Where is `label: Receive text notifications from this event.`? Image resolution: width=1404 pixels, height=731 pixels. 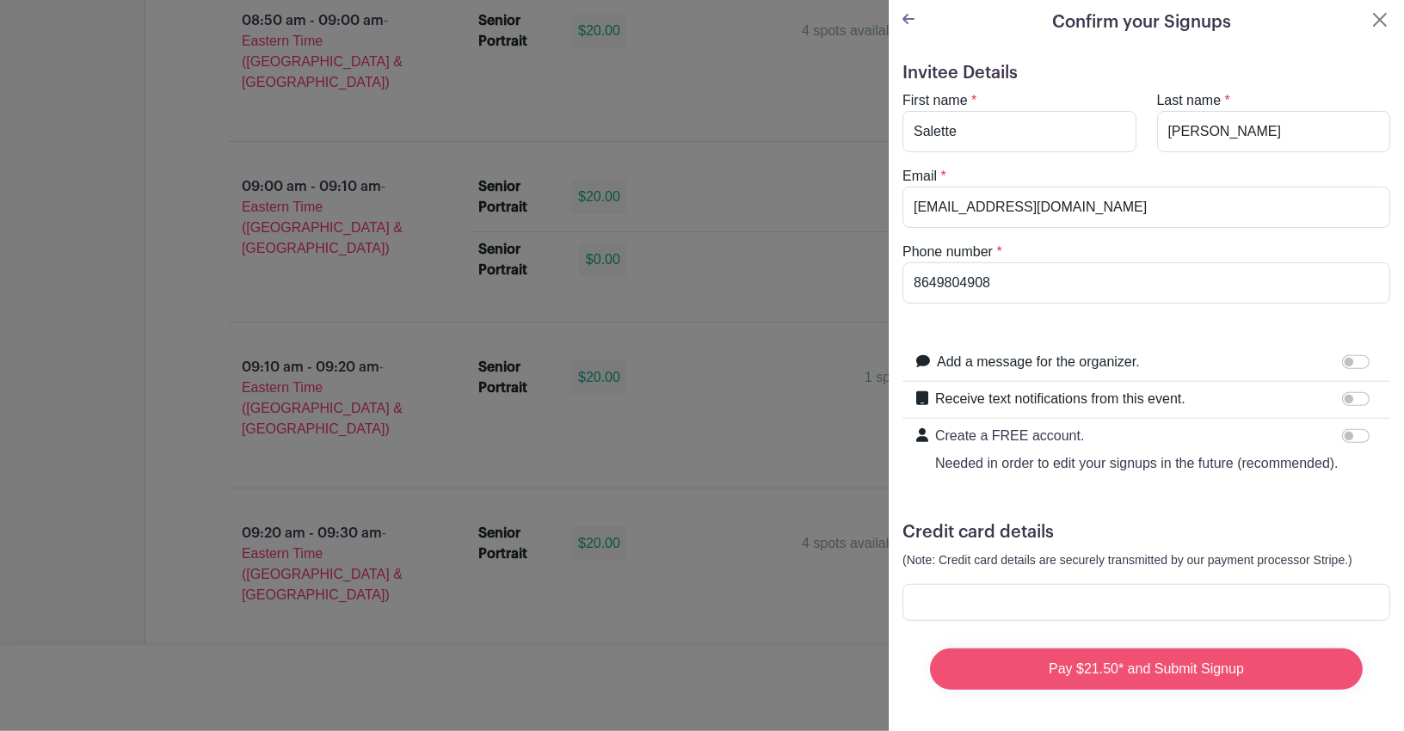 label: Receive text notifications from this event. is located at coordinates (1060, 399).